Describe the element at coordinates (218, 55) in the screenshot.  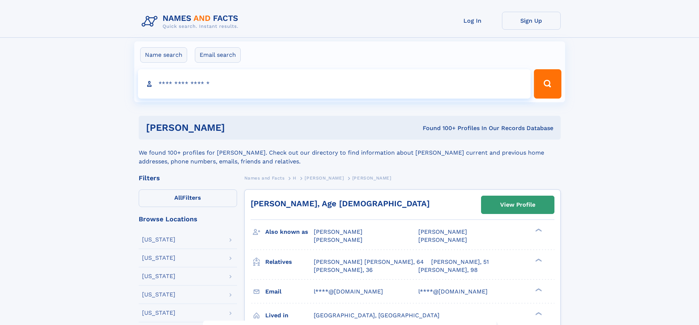
I see `label: Email search` at that location.